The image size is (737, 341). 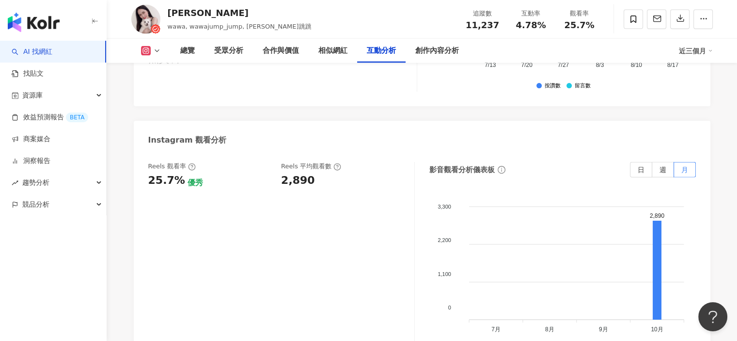 I want to click on tspan: 10月, so click(x=656, y=329).